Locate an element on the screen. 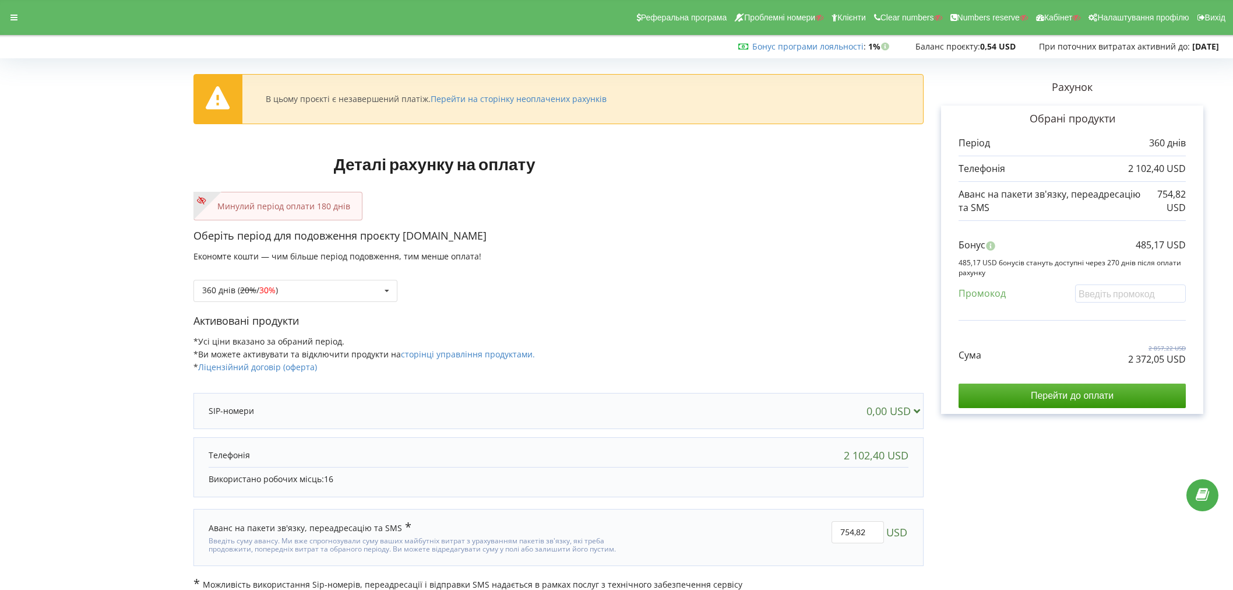 The width and height of the screenshot is (1233, 590). span: *Усі ціни вказано за обраний період. is located at coordinates (269, 341).